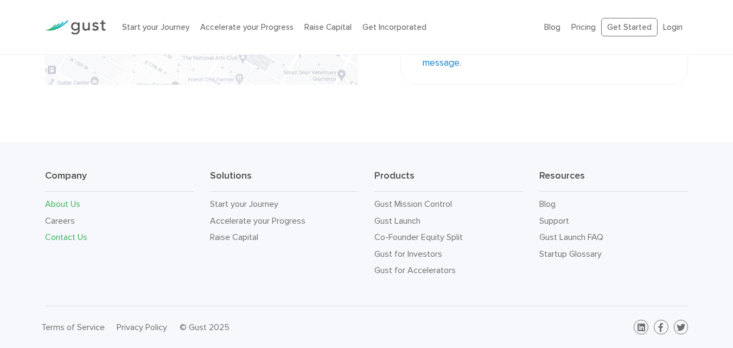 The image size is (733, 348). Describe the element at coordinates (570, 253) in the screenshot. I see `a: Startup Glossary` at that location.